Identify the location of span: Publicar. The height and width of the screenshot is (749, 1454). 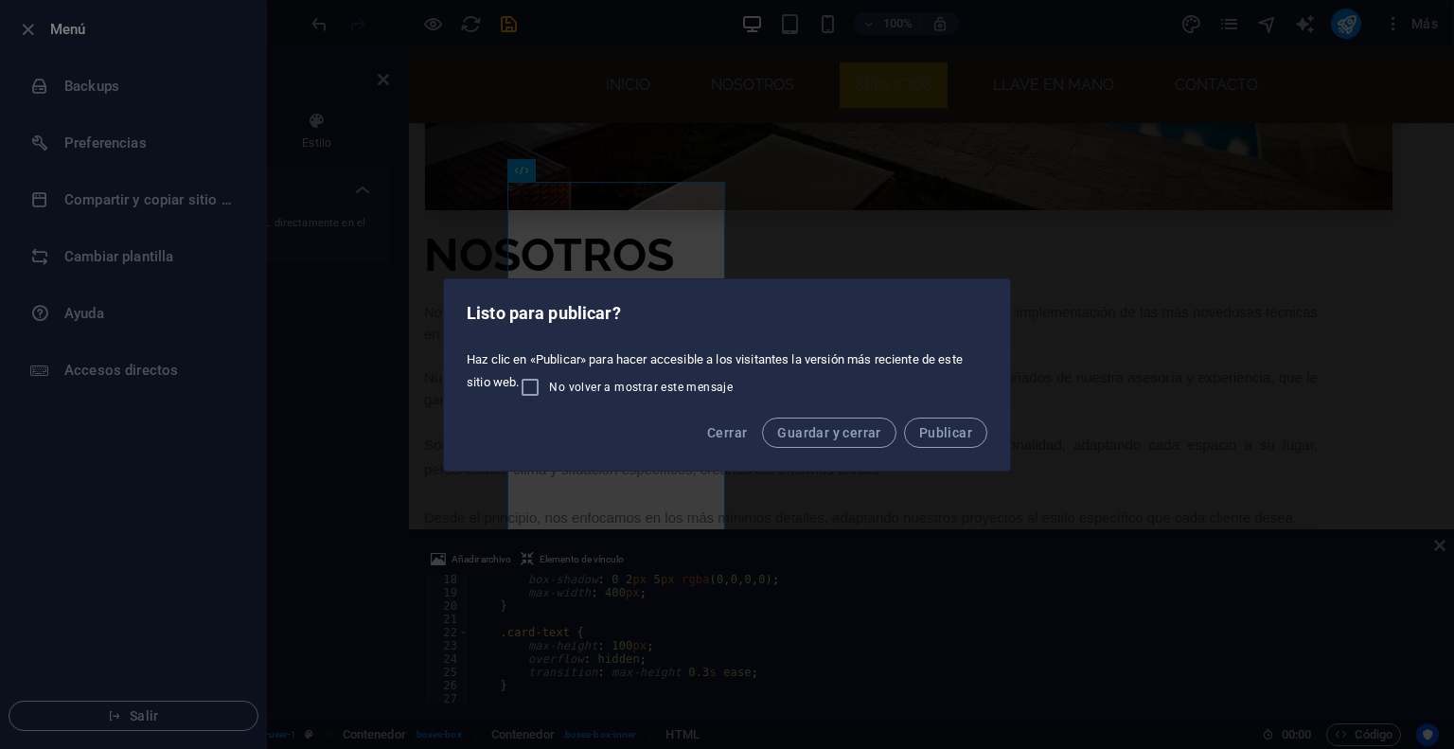
(946, 433).